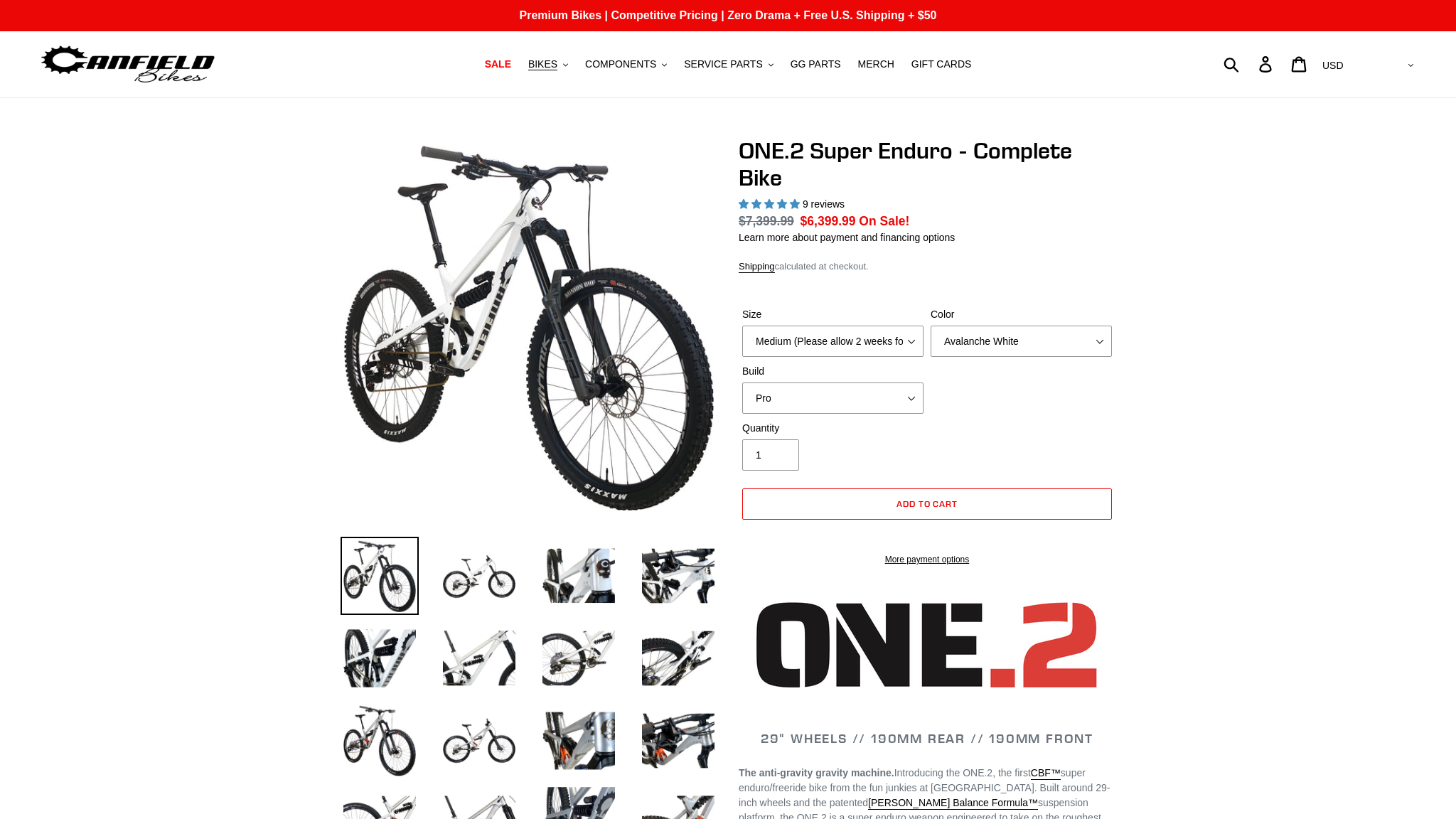  Describe the element at coordinates (833, 428) in the screenshot. I see `label: Quantity` at that location.